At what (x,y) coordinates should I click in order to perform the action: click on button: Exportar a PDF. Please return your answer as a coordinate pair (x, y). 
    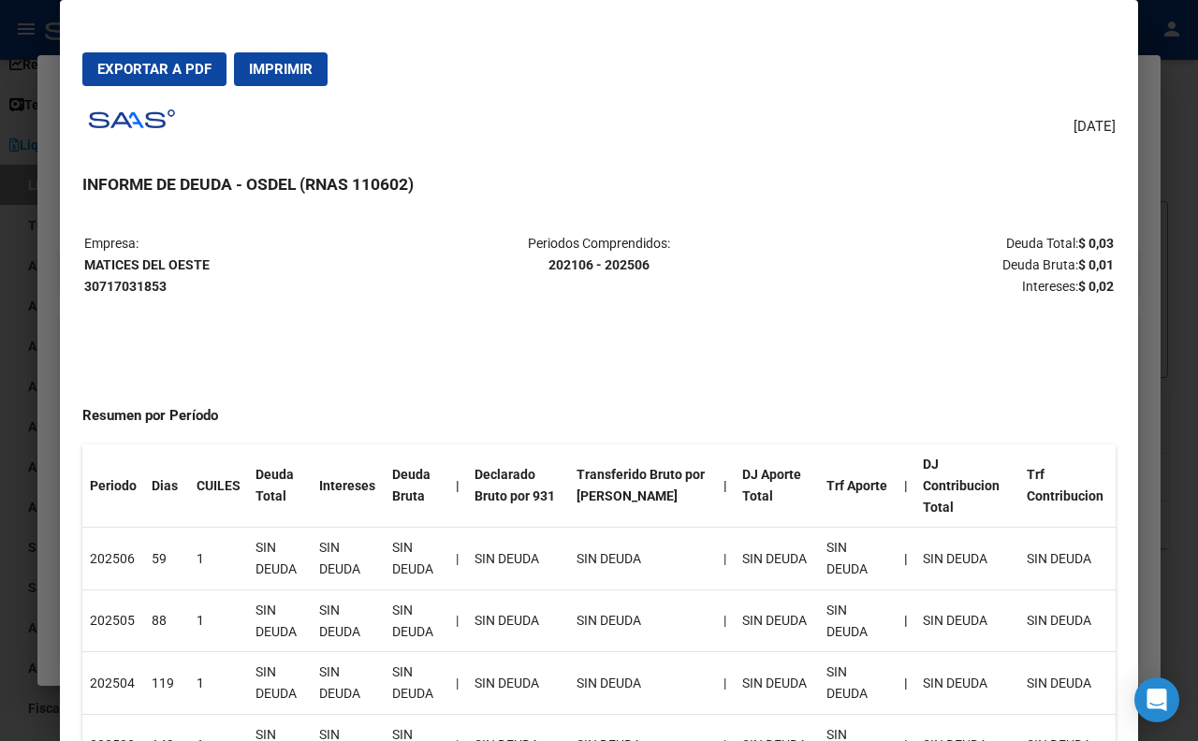
    Looking at the image, I should click on (154, 69).